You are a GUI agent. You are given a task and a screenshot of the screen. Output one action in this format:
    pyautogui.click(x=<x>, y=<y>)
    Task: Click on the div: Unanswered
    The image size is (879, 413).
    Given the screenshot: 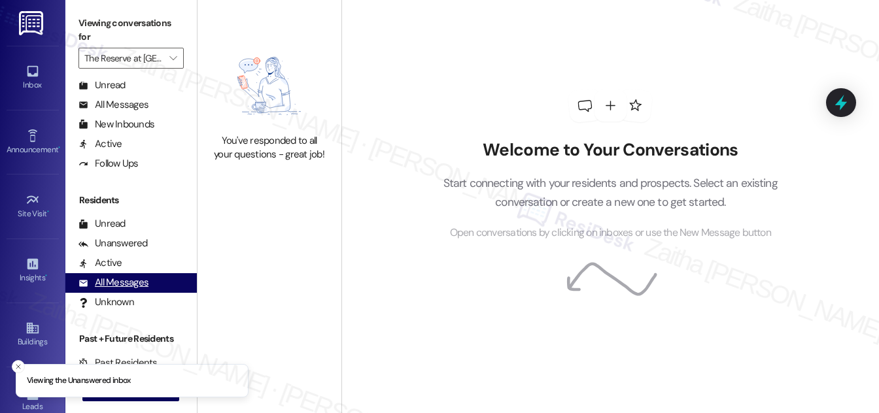 What is the action you would take?
    pyautogui.click(x=113, y=243)
    